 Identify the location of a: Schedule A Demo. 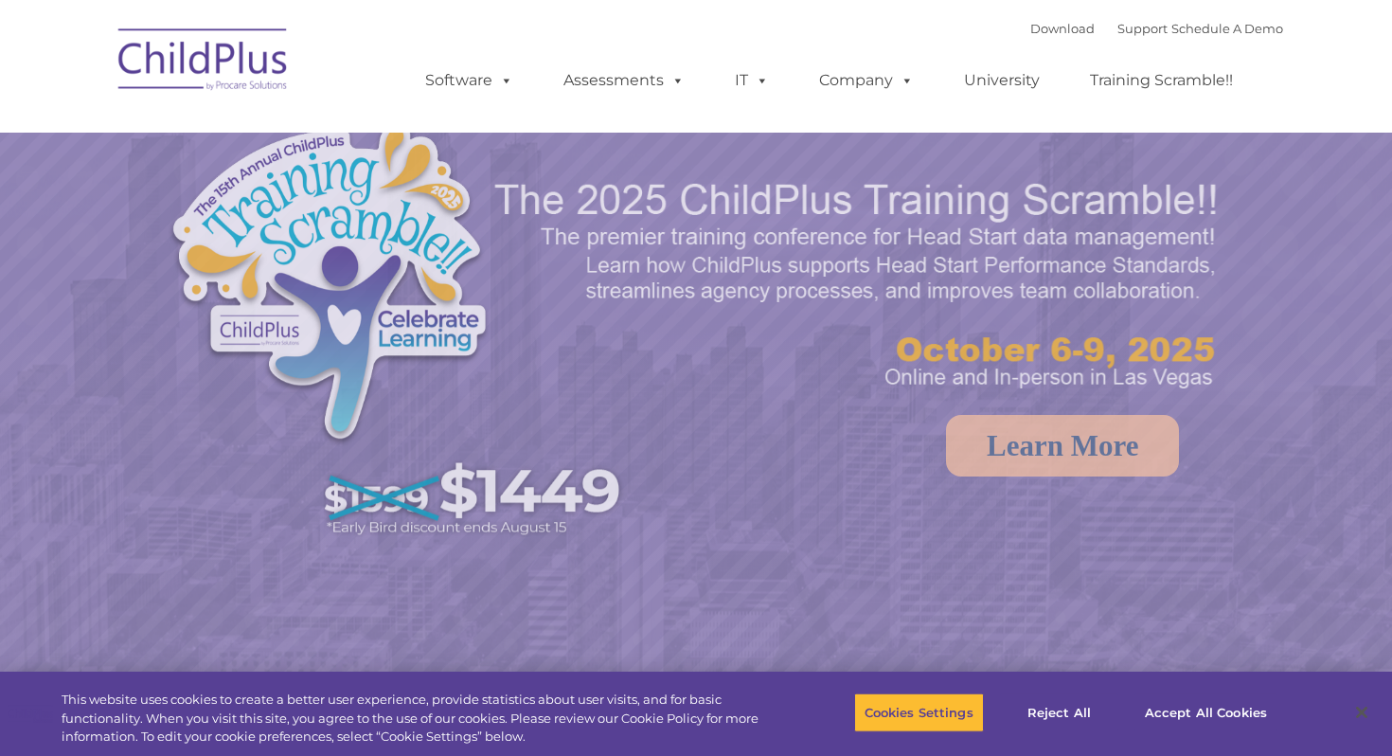
(1228, 28).